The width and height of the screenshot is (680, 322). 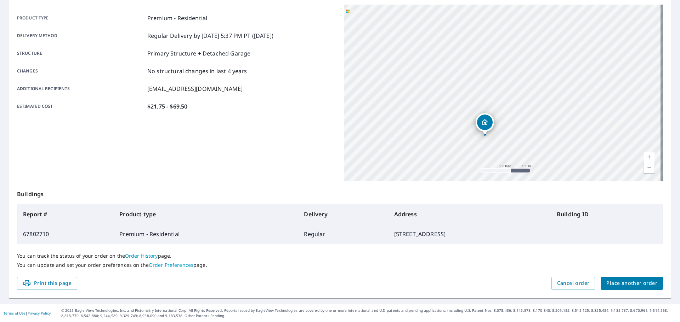 What do you see at coordinates (47, 284) in the screenshot?
I see `button: Print this page` at bounding box center [47, 284].